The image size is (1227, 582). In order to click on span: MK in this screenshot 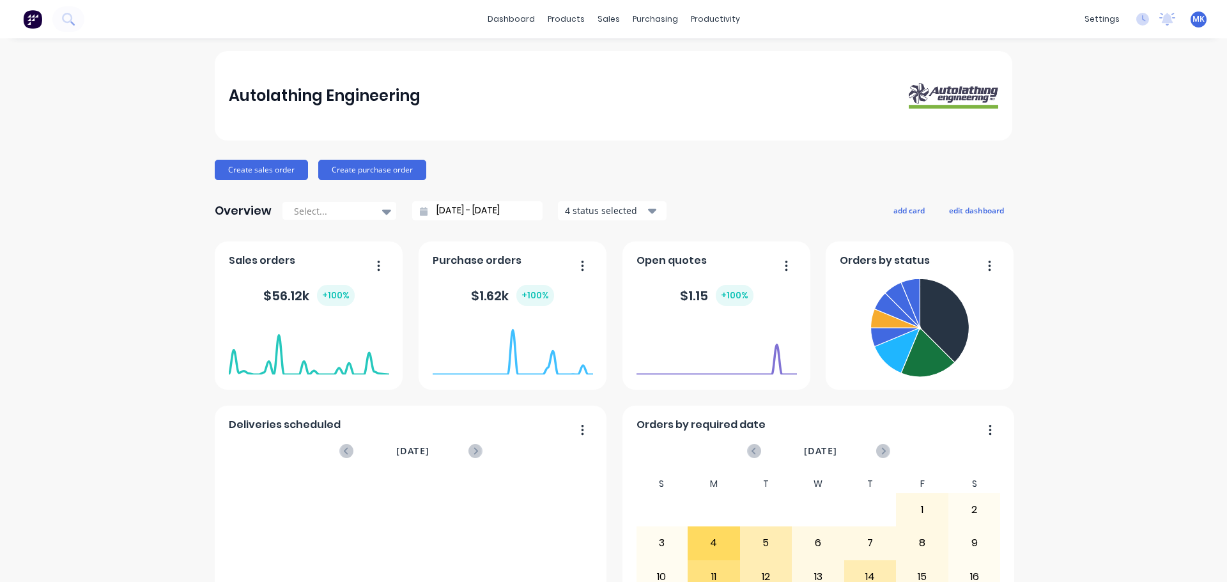, I will do `click(1198, 19)`.